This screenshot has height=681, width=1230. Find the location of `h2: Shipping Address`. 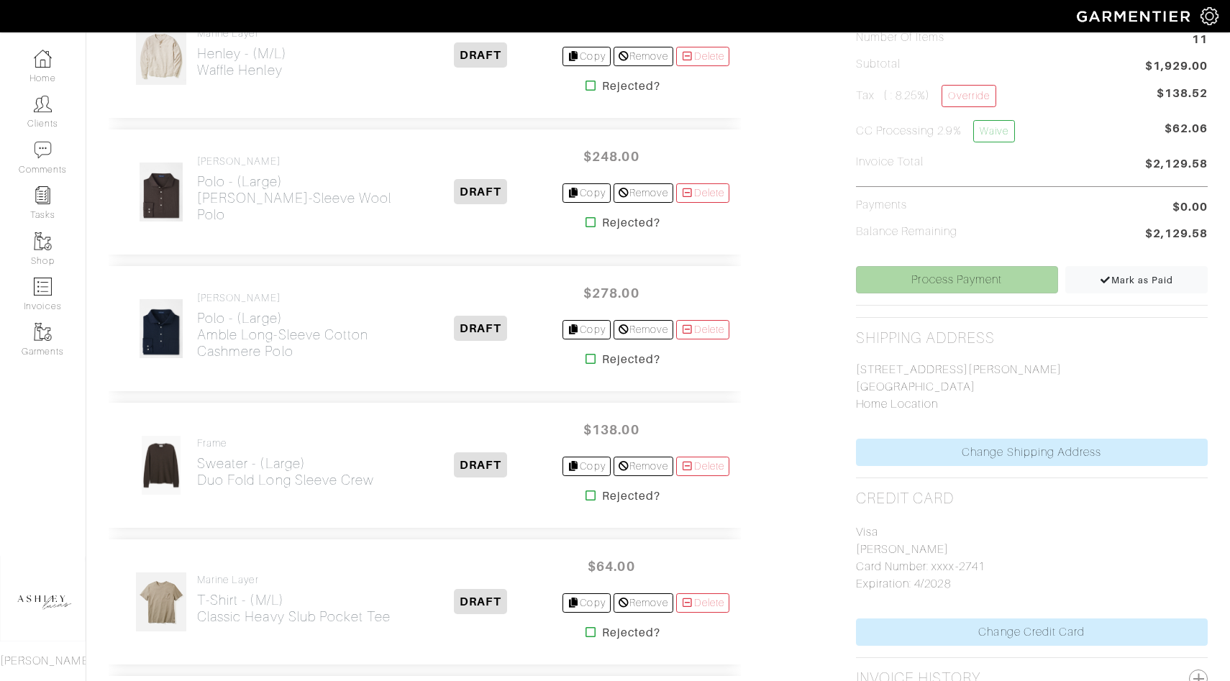

h2: Shipping Address is located at coordinates (926, 338).